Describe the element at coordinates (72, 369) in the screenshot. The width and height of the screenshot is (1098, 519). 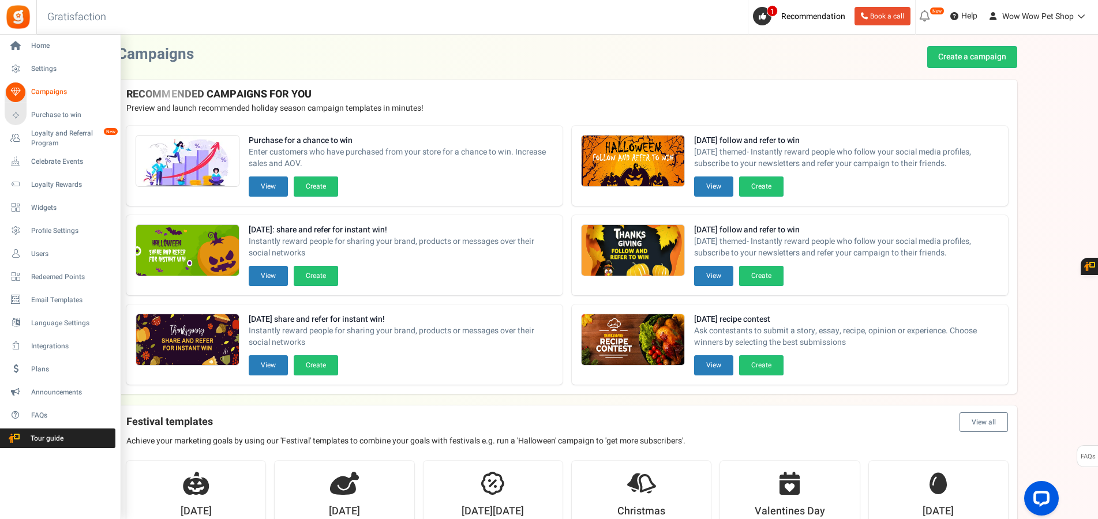
I see `span: Plans` at that location.